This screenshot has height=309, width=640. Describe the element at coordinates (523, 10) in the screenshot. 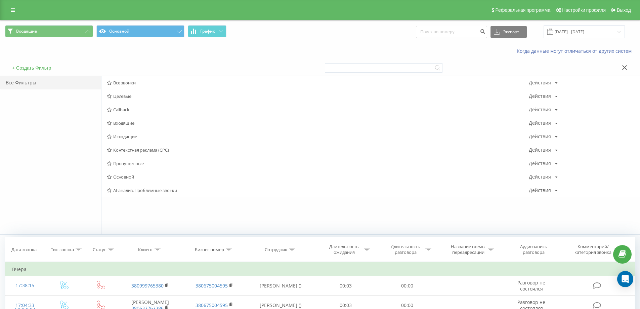

I see `span: Реферальная программа` at that location.